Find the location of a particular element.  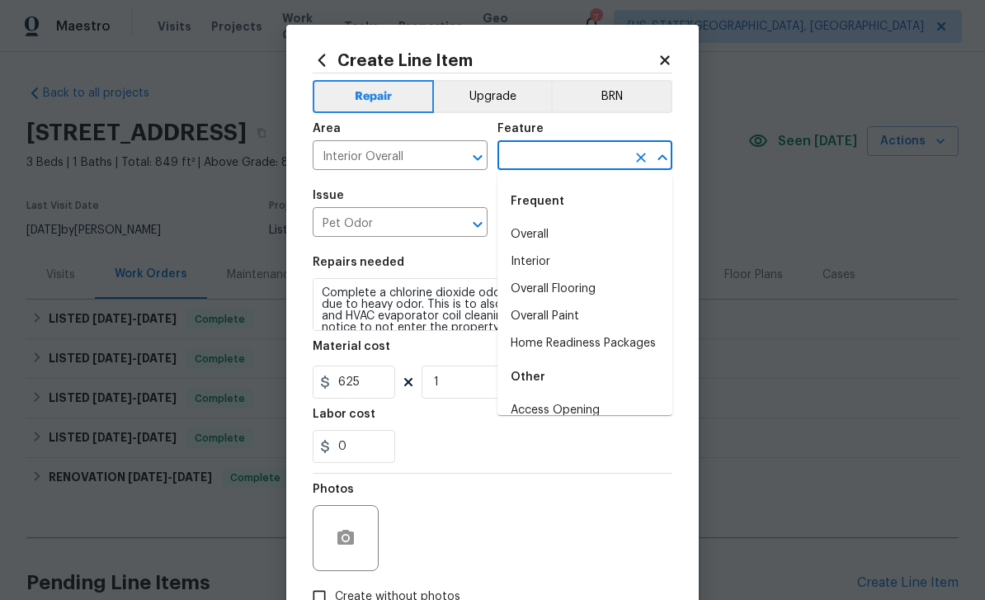

h5: Issue is located at coordinates (328, 196).